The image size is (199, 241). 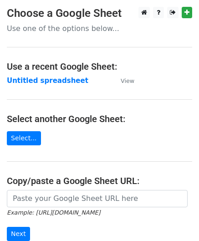 I want to click on p: Use one of the options below..., so click(x=99, y=28).